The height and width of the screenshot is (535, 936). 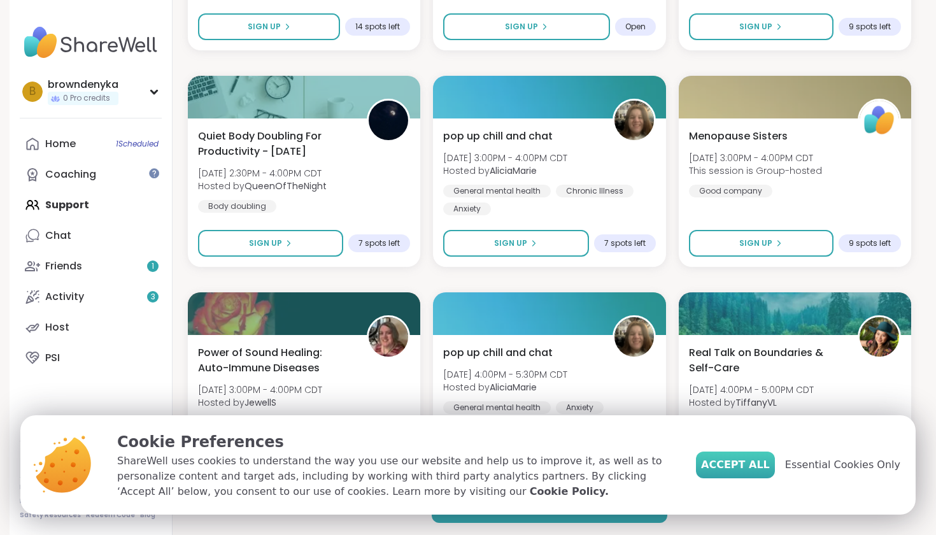 What do you see at coordinates (52, 358) in the screenshot?
I see `div: PSI` at bounding box center [52, 358].